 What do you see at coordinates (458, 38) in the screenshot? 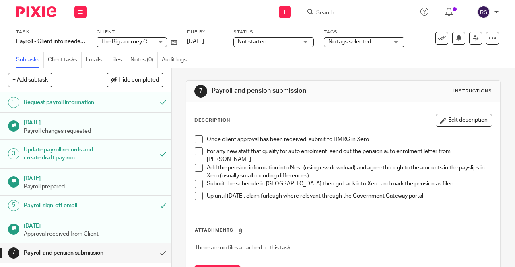
I see `button: Snooze task` at bounding box center [458, 38].